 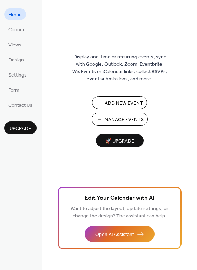 What do you see at coordinates (119, 102) in the screenshot?
I see `button: Add New Event` at bounding box center [119, 102].